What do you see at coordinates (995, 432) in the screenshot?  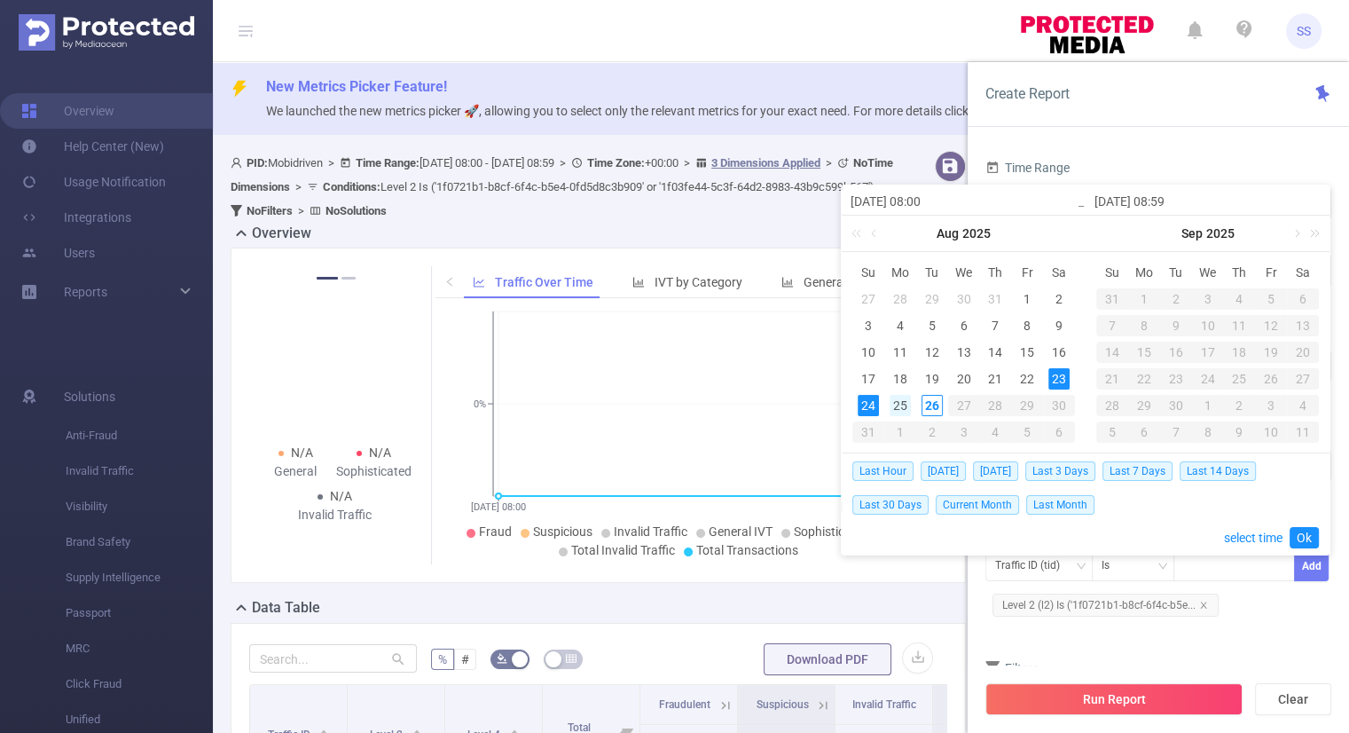 I see `div: 4` at bounding box center [995, 432].